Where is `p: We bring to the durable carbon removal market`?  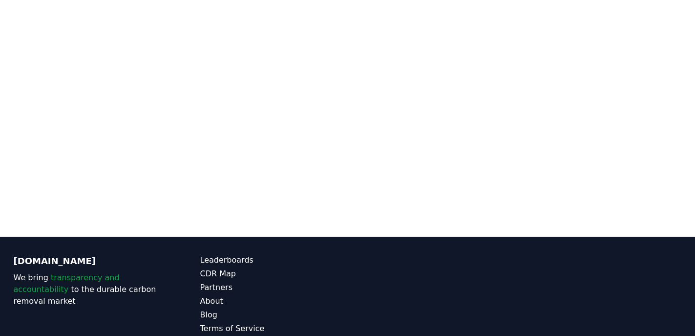 p: We bring to the durable carbon removal market is located at coordinates (87, 289).